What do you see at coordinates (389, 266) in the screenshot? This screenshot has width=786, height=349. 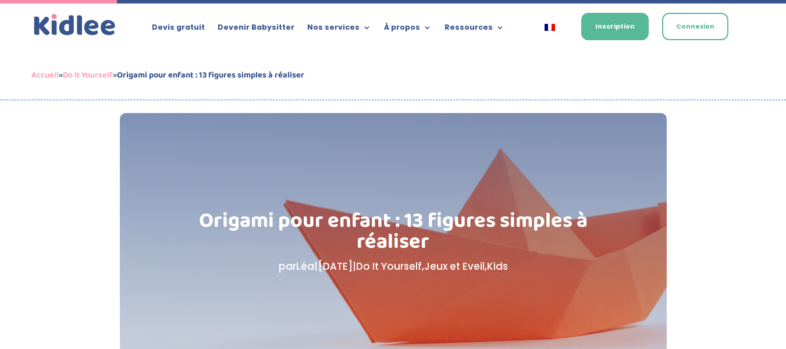 I see `a: Do It Yourself` at bounding box center [389, 266].